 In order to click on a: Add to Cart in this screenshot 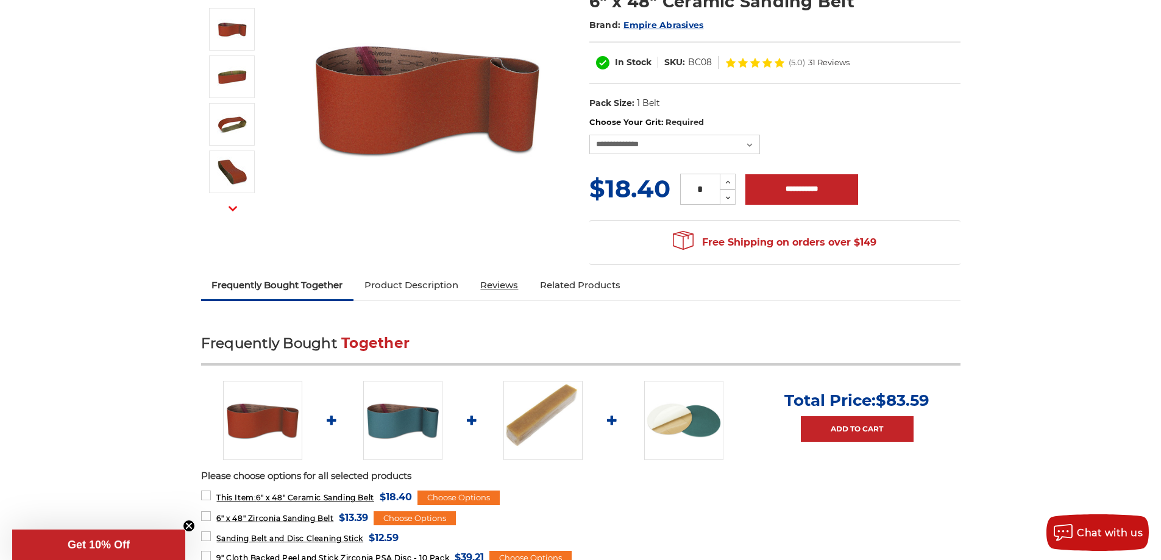, I will do `click(857, 429)`.